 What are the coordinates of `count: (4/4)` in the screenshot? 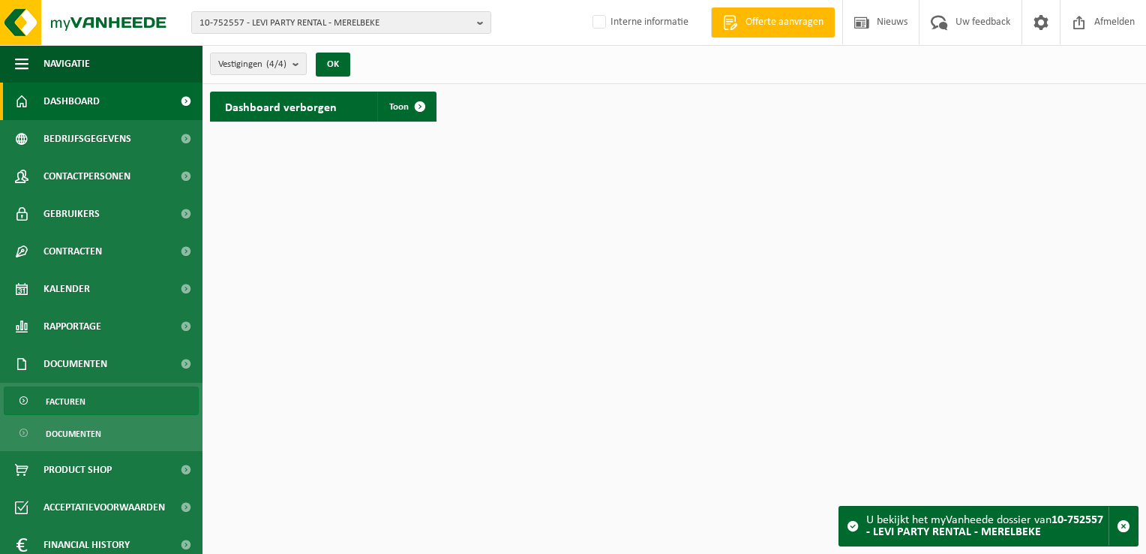 It's located at (276, 64).